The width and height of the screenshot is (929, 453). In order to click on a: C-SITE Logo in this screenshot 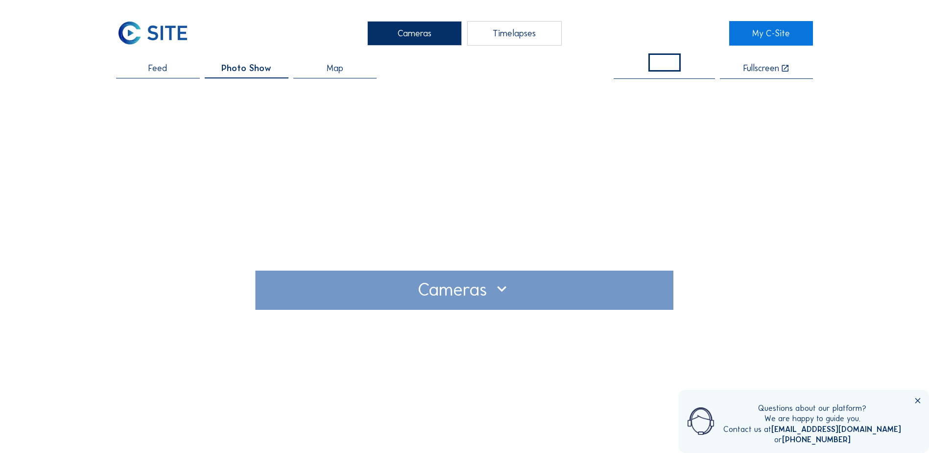, I will do `click(158, 33)`.